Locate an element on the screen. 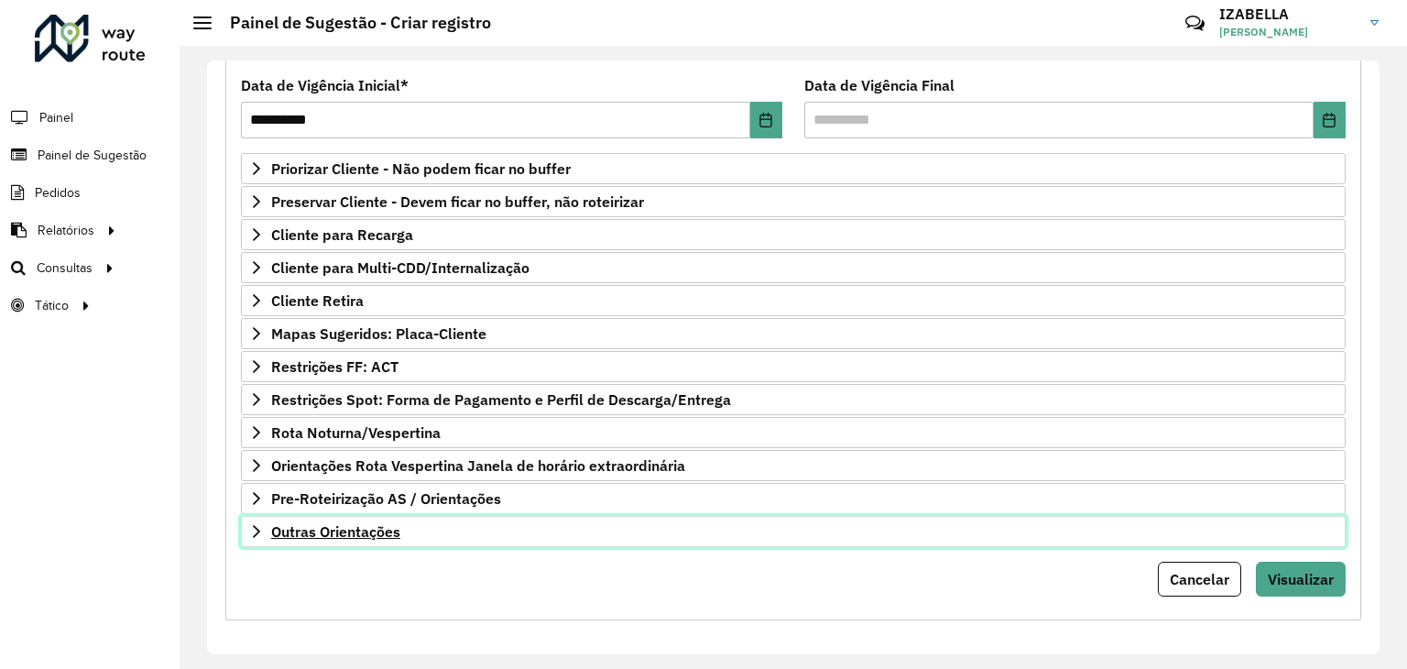  span: Consultas is located at coordinates (64, 267).